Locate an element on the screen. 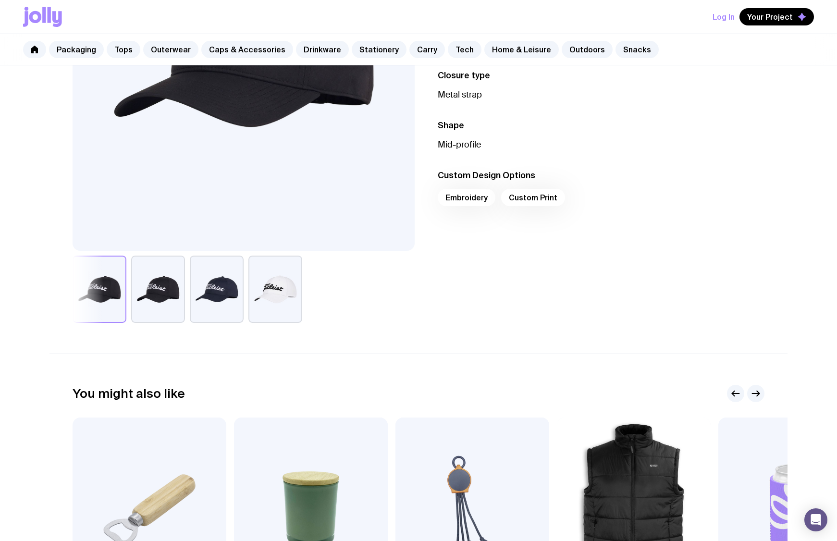 The image size is (837, 541). a: Packaging is located at coordinates (76, 49).